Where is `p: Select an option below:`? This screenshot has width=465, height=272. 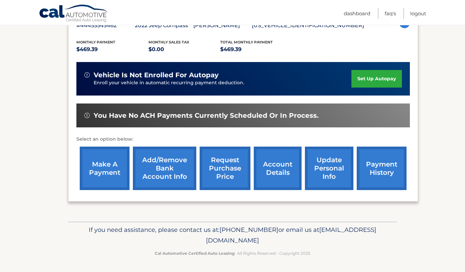
p: Select an option below: is located at coordinates (243, 139).